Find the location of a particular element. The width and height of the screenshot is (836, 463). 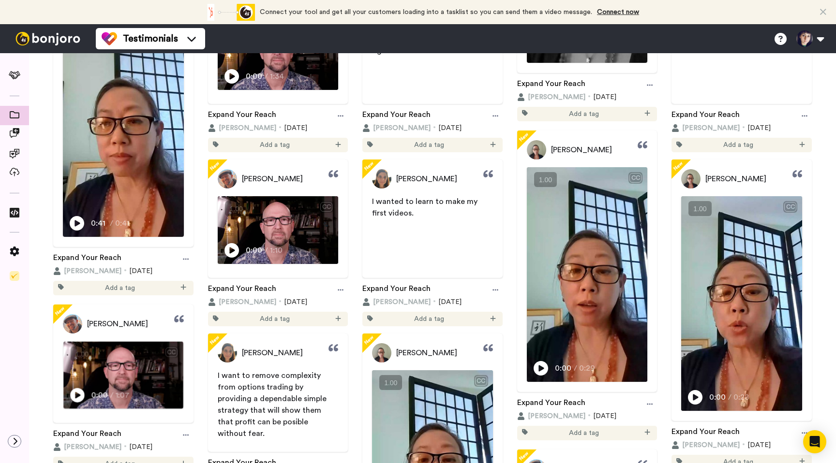

span: I want to remove complexity from options trading by providing a dependable simple strategy that w... is located at coordinates (273, 405).